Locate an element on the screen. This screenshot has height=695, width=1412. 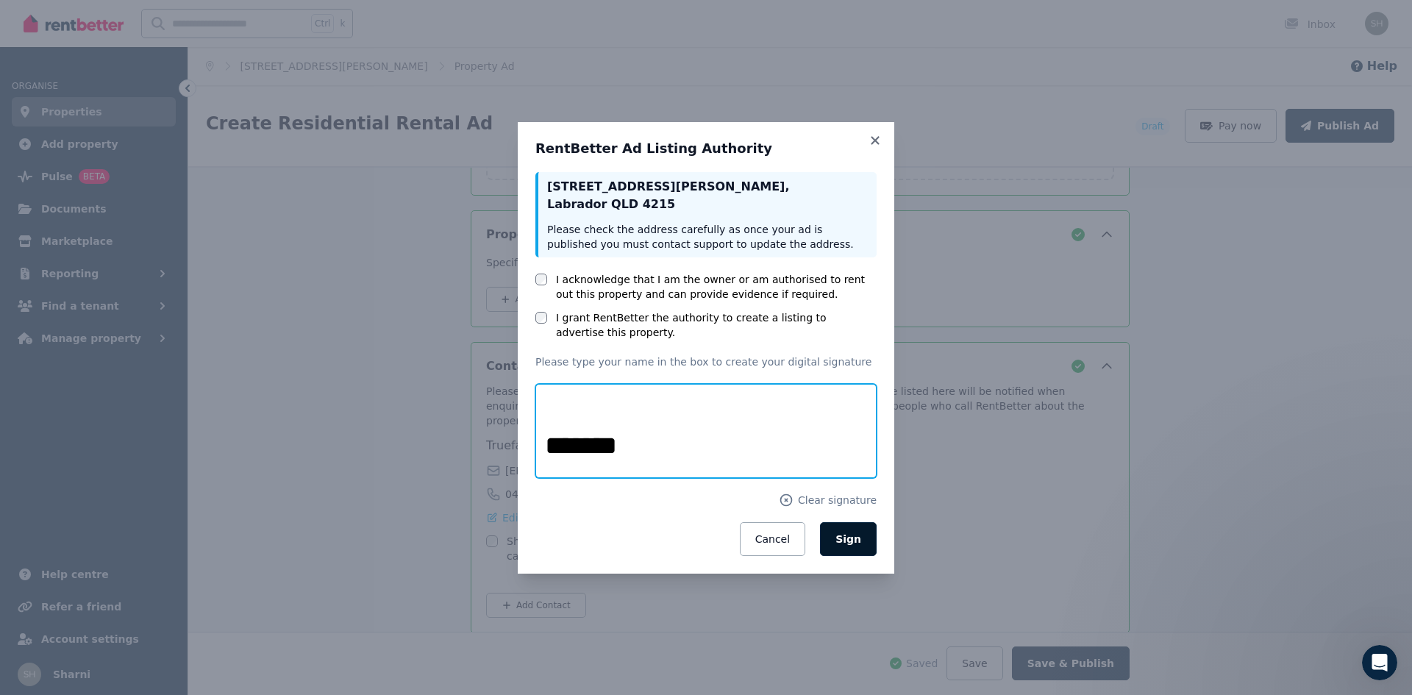
p: Please type your name in the box to create your digital signature is located at coordinates (706, 362).